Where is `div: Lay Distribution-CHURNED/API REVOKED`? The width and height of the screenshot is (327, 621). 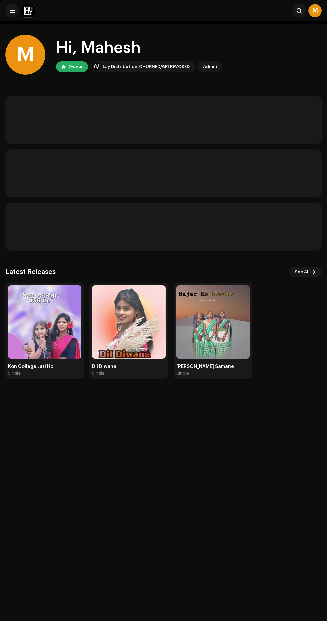 div: Lay Distribution-CHURNED/API REVOKED is located at coordinates (146, 67).